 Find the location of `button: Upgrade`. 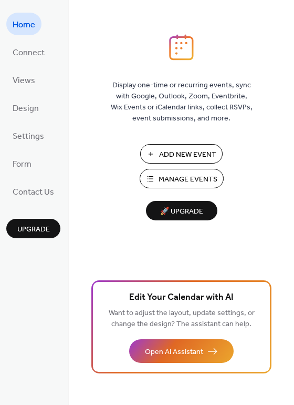

button: Upgrade is located at coordinates (33, 228).